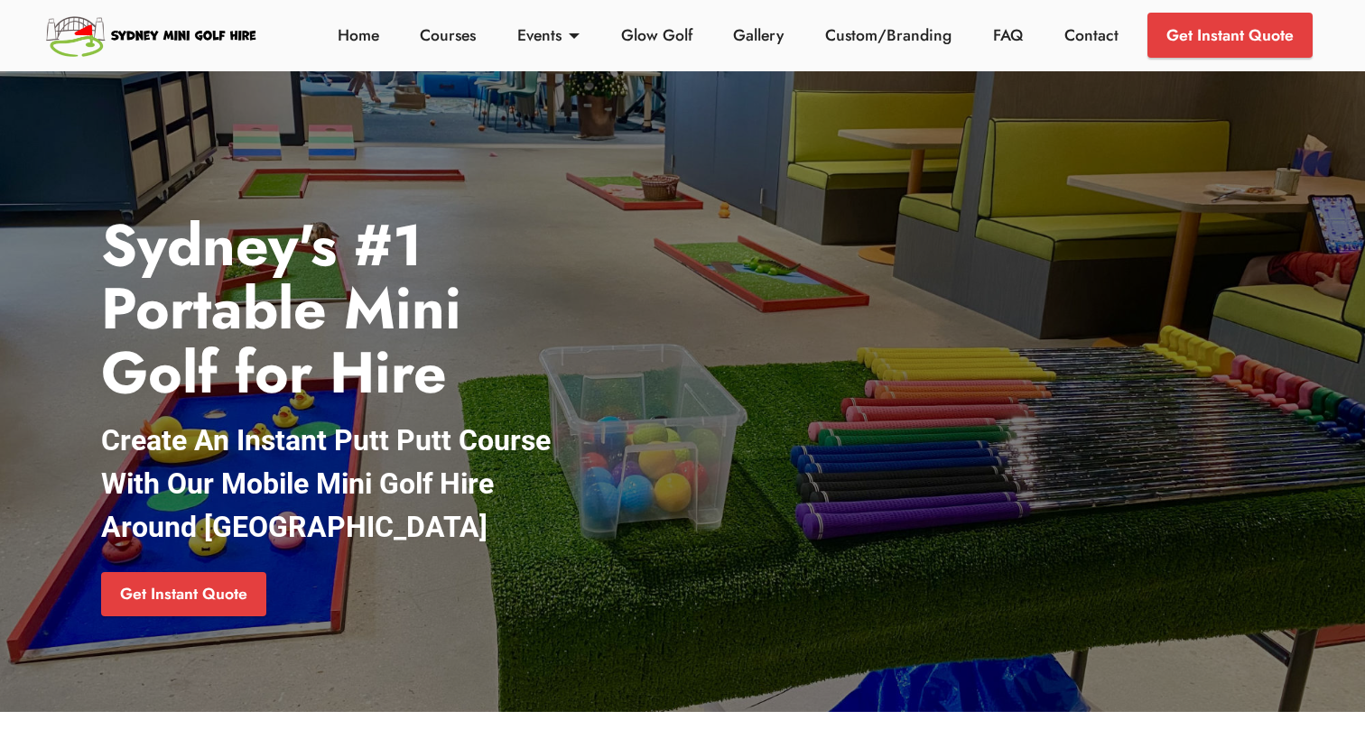  Describe the element at coordinates (448, 35) in the screenshot. I see `a: Courses` at that location.